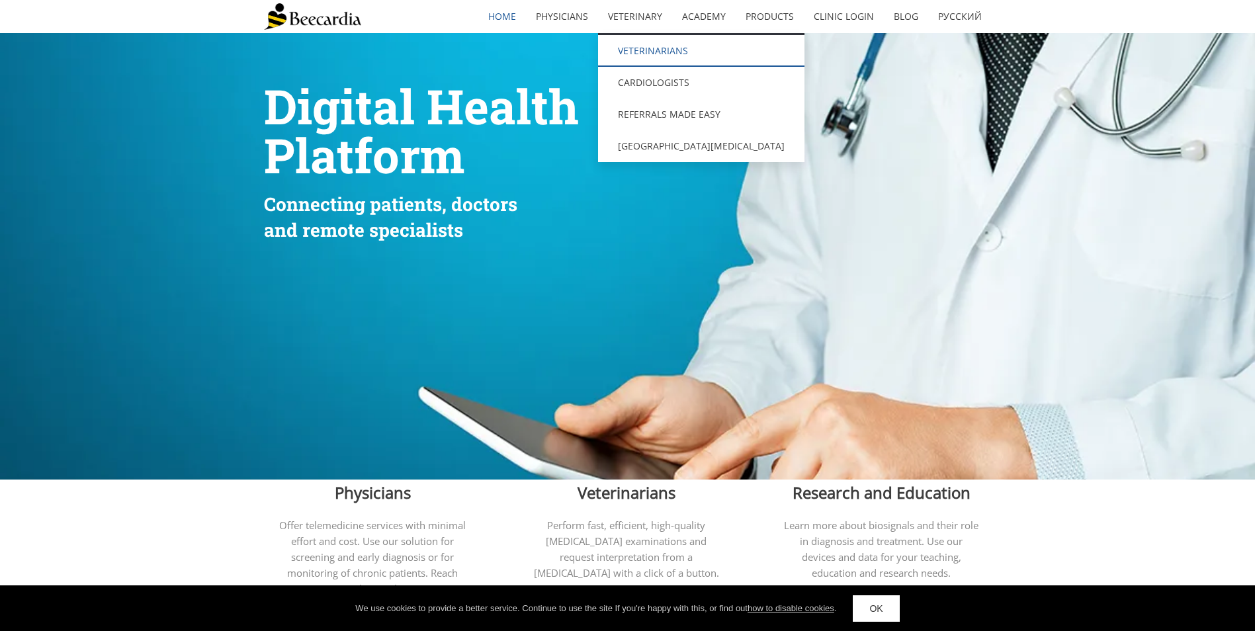 The width and height of the screenshot is (1255, 631). What do you see at coordinates (704, 17) in the screenshot?
I see `a: Academy` at bounding box center [704, 17].